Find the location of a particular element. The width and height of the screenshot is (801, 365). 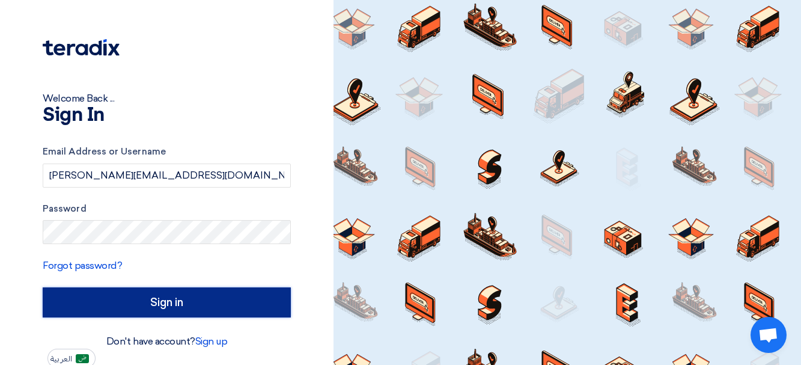

input: Sign in is located at coordinates (166, 302).